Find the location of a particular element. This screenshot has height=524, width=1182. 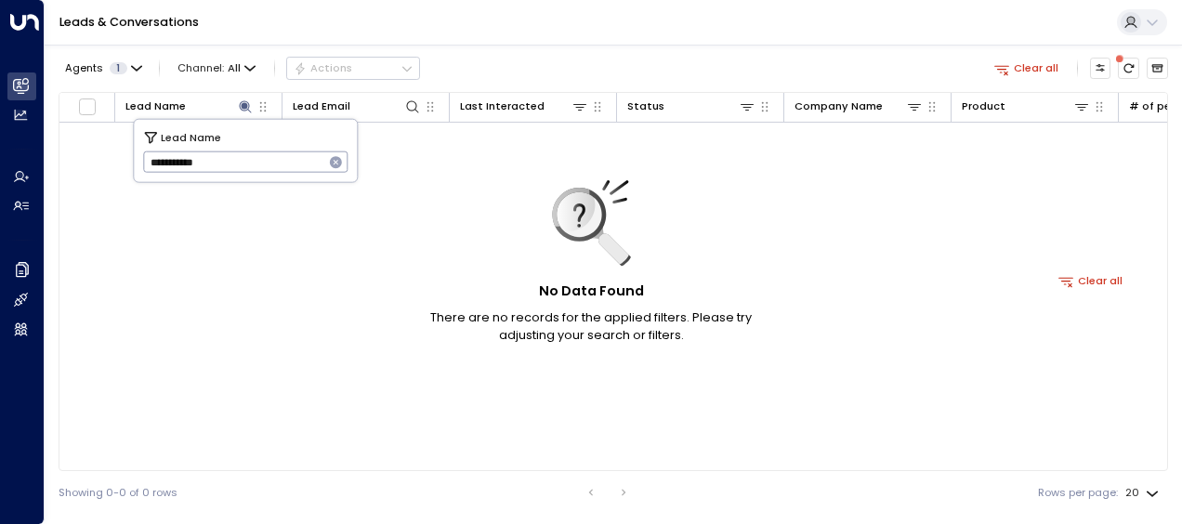

span: There are new threads available. Refresh the grid to view the latest updates. is located at coordinates (1128, 68).